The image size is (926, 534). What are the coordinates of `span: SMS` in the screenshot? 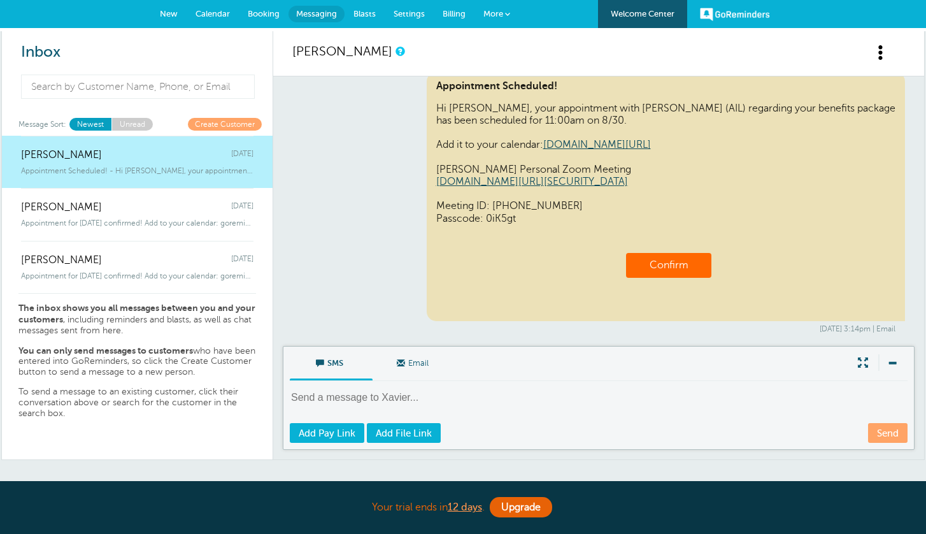 It's located at (331, 362).